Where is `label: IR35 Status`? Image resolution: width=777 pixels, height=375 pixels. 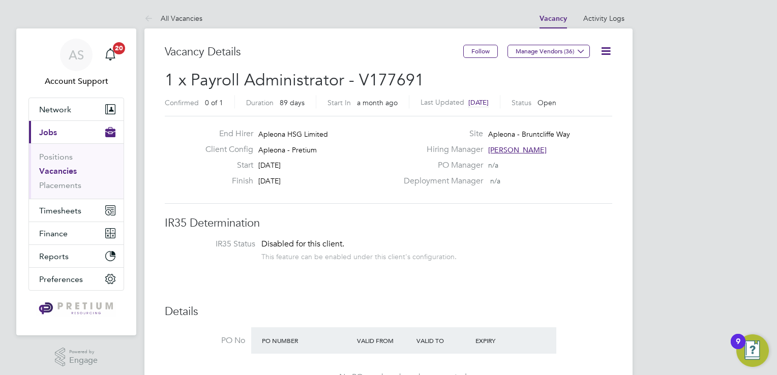 label: IR35 Status is located at coordinates (215, 244).